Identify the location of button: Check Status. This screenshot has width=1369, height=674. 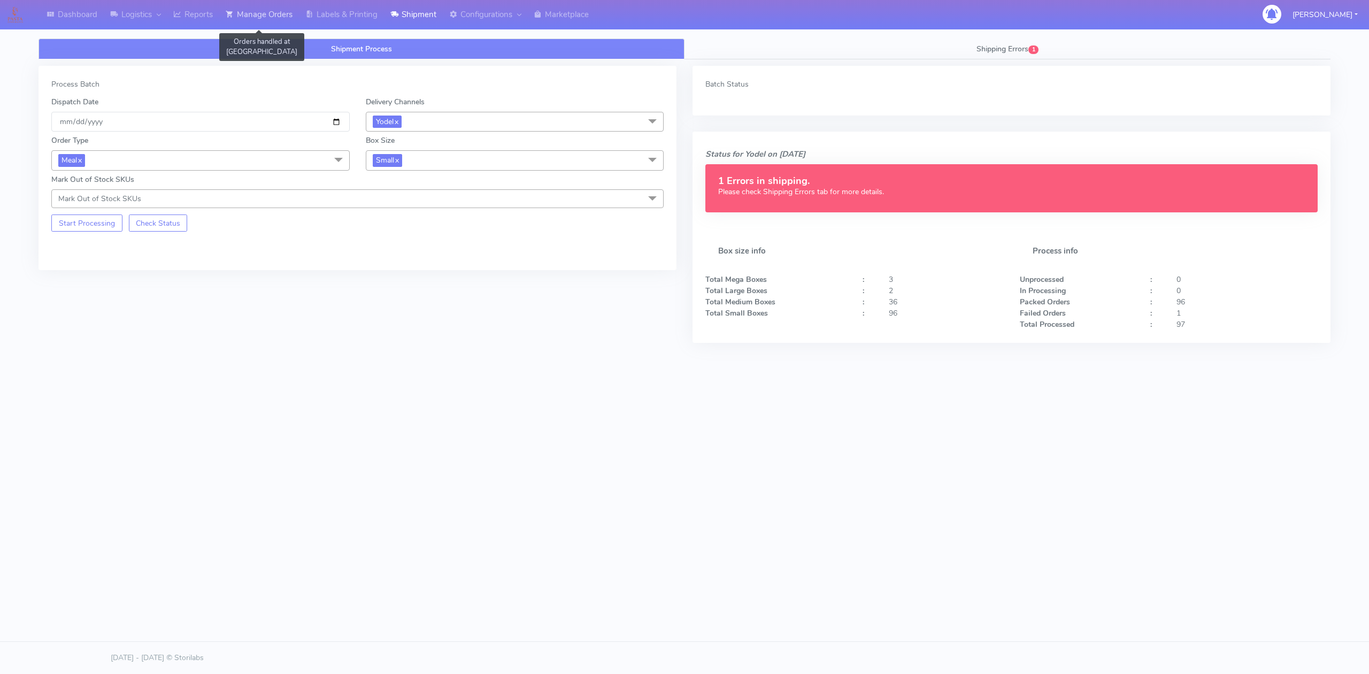
(158, 223).